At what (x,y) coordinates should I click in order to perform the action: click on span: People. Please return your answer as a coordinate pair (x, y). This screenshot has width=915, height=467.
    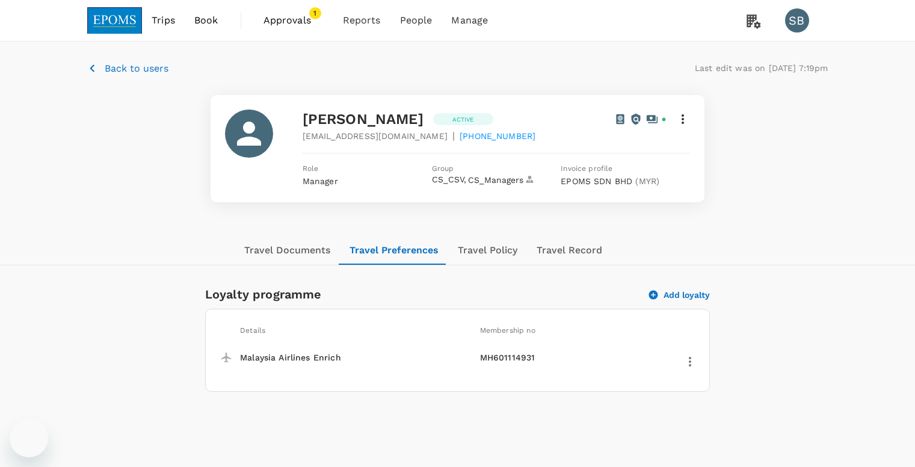
    Looking at the image, I should click on (416, 20).